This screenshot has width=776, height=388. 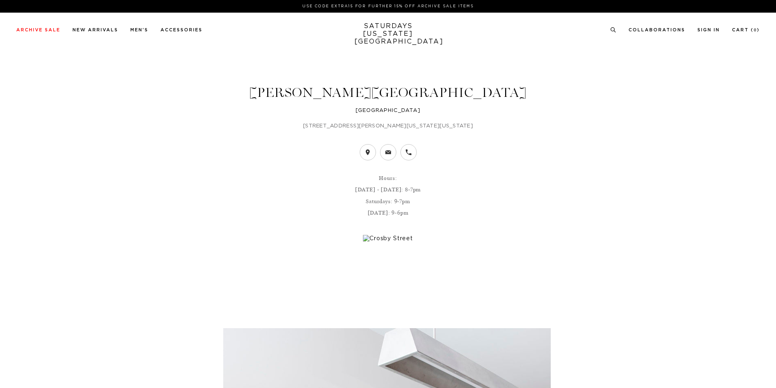 I want to click on a: Men's, so click(x=139, y=30).